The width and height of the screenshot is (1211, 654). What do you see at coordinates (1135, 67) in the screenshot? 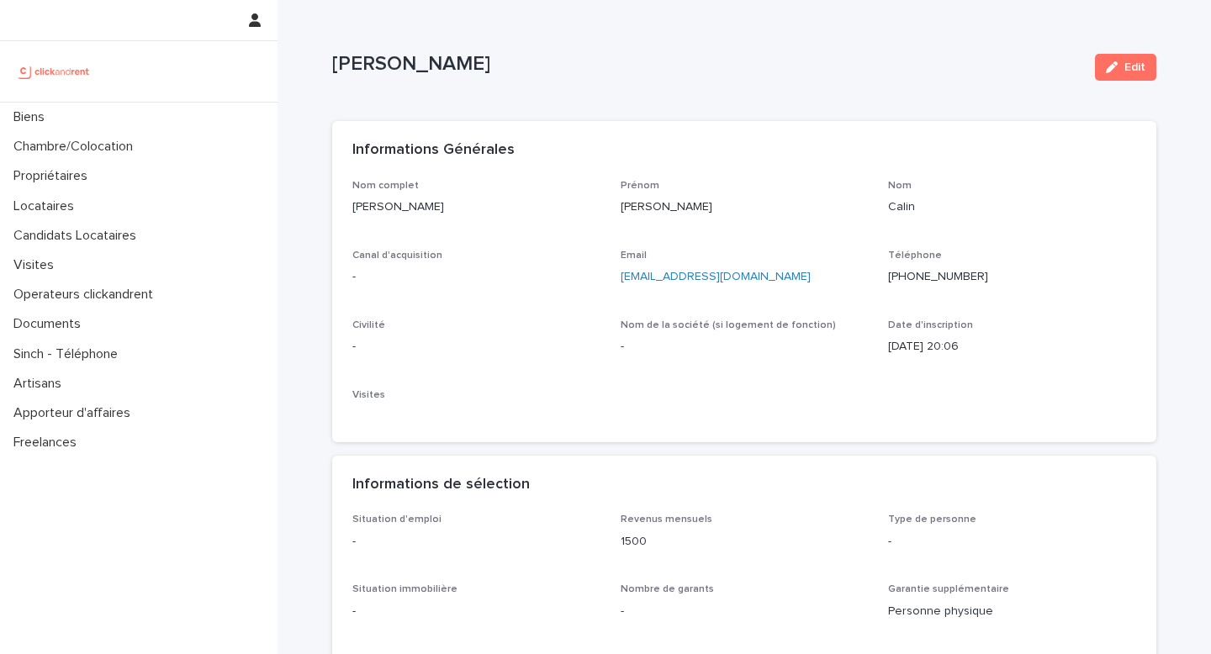
I see `span: Edit` at bounding box center [1135, 67].